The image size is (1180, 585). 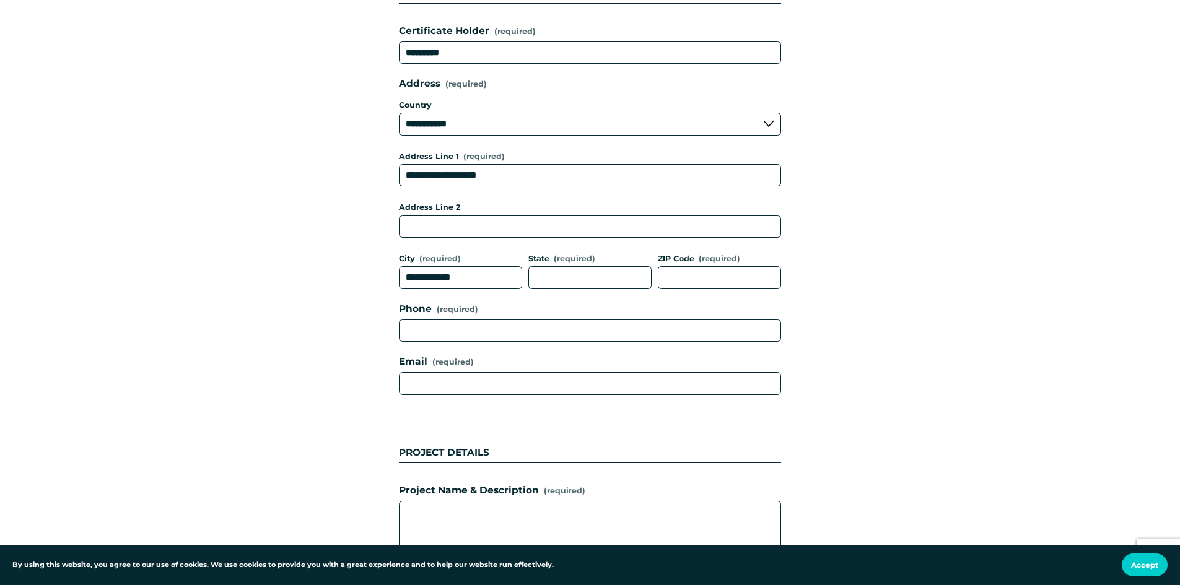 What do you see at coordinates (1145, 565) in the screenshot?
I see `button: Accept` at bounding box center [1145, 565].